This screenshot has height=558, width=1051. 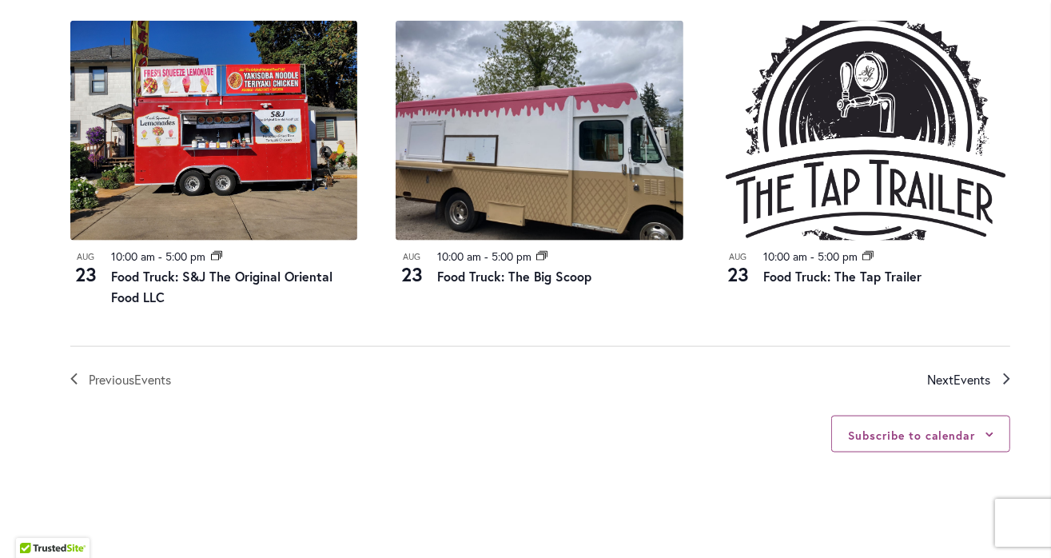 What do you see at coordinates (959, 380) in the screenshot?
I see `span: Next` at bounding box center [959, 380].